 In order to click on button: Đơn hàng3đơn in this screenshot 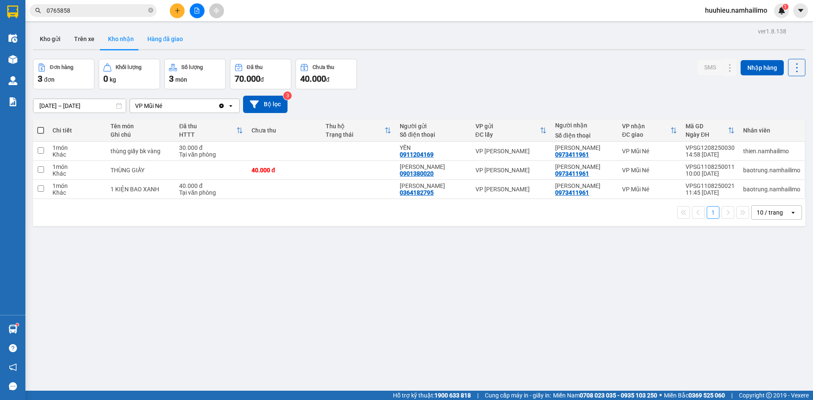, I will do `click(64, 74)`.